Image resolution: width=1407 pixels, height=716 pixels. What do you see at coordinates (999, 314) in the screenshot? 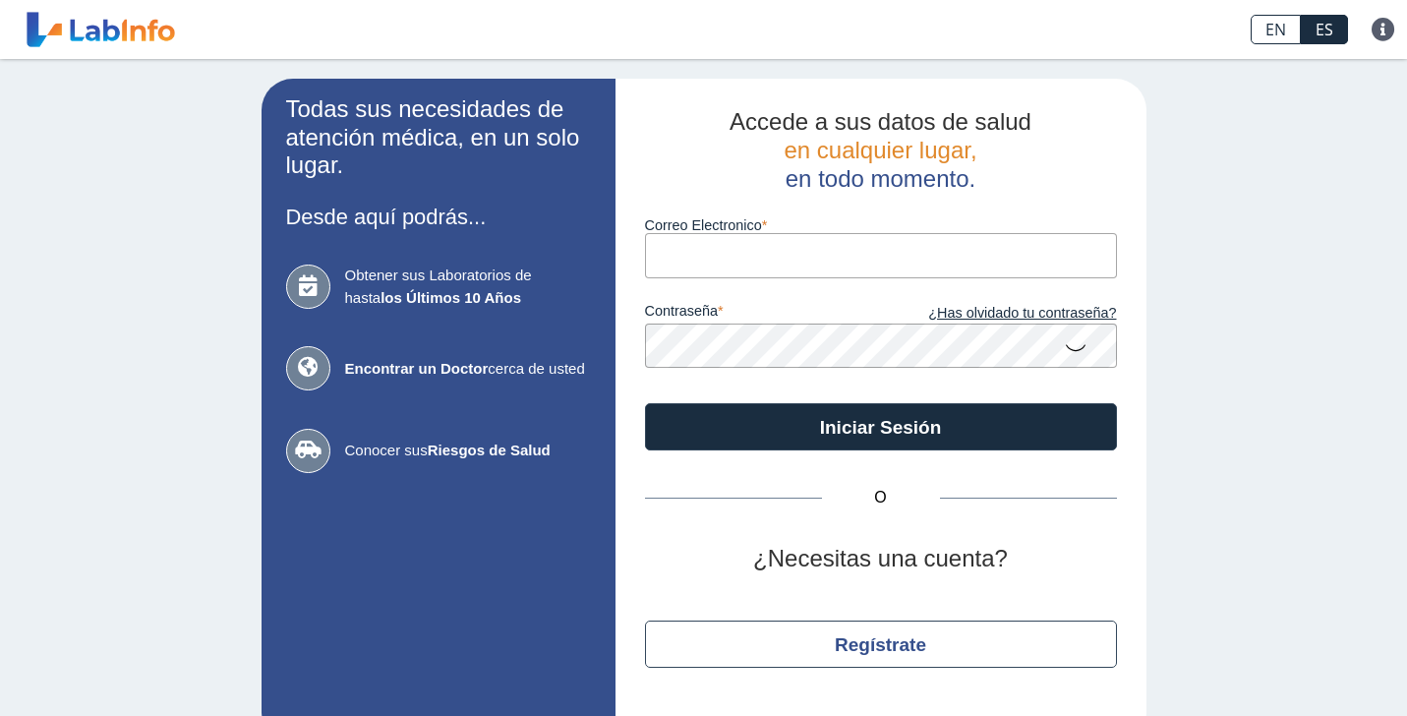
I see `a: ¿Has olvidado tu contraseña?` at bounding box center [999, 314].